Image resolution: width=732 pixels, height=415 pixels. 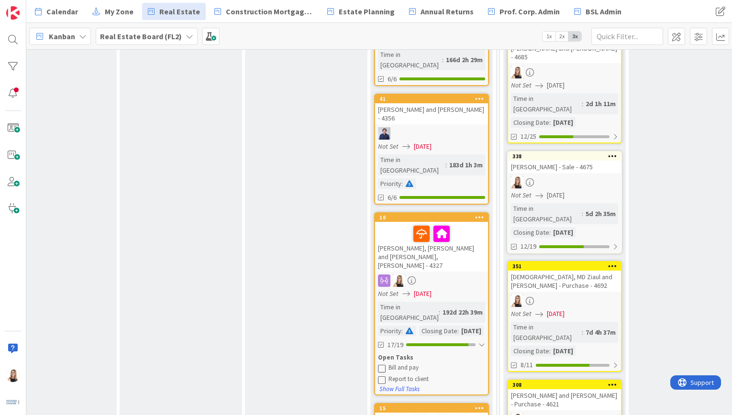 What do you see at coordinates (524, 11) in the screenshot?
I see `a: Prof. Corp. Admin` at bounding box center [524, 11].